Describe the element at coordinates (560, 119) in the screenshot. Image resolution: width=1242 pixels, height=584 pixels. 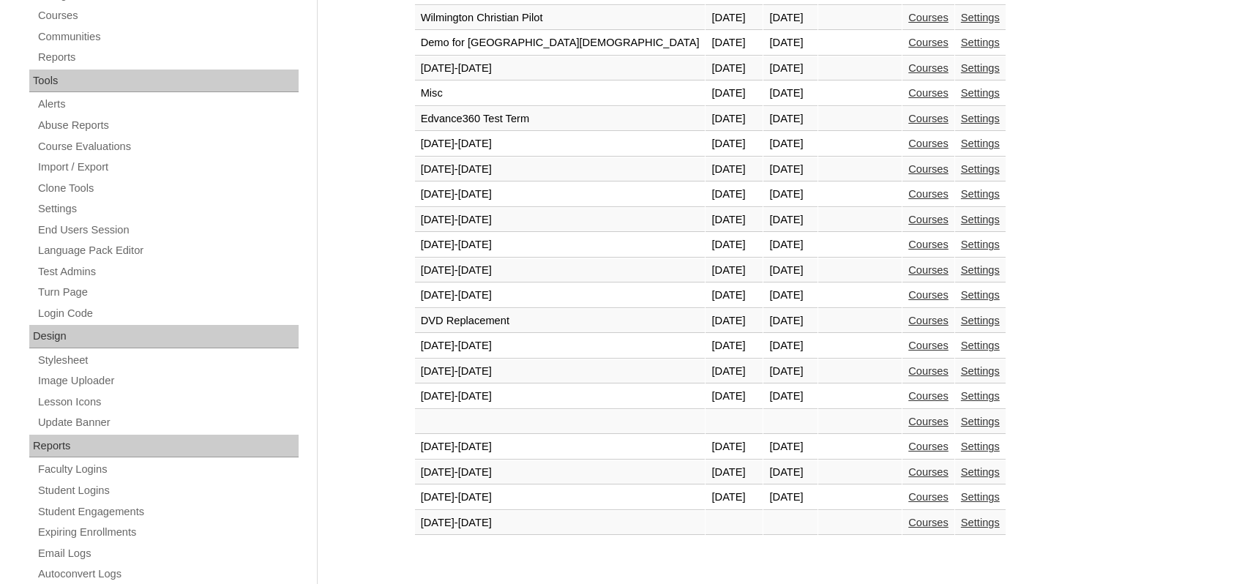
I see `td: Edvance360 Test Term` at that location.